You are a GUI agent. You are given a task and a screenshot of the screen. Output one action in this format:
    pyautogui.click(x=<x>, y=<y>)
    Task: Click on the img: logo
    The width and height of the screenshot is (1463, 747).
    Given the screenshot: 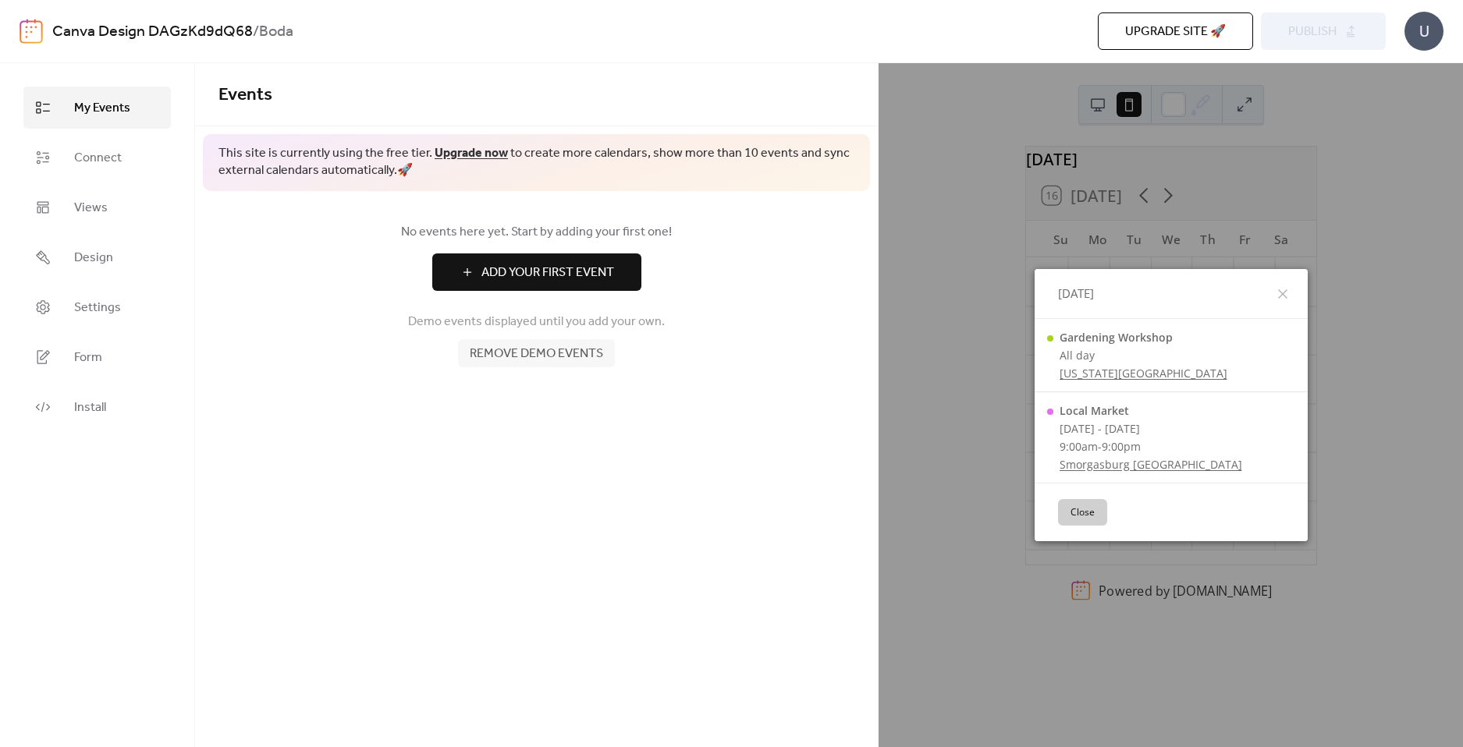 What is the action you would take?
    pyautogui.click(x=31, y=31)
    